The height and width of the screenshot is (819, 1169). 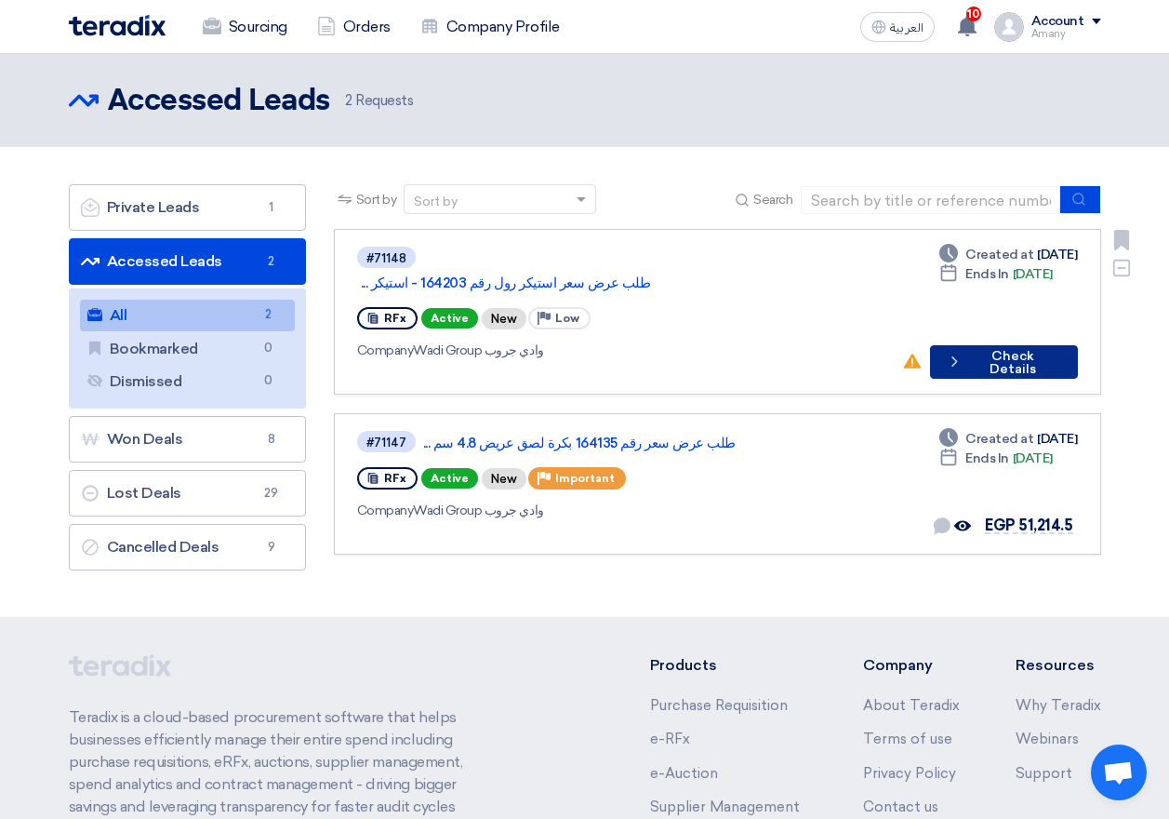 What do you see at coordinates (1066, 33) in the screenshot?
I see `div: Amany` at bounding box center [1066, 33].